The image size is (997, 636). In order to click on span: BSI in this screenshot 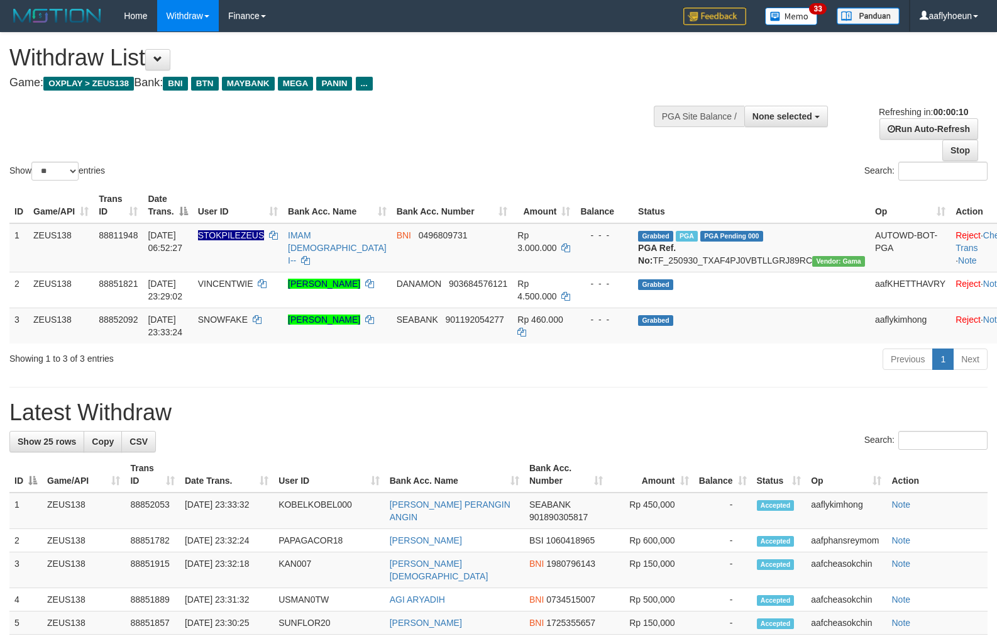, I will do `click(536, 540)`.